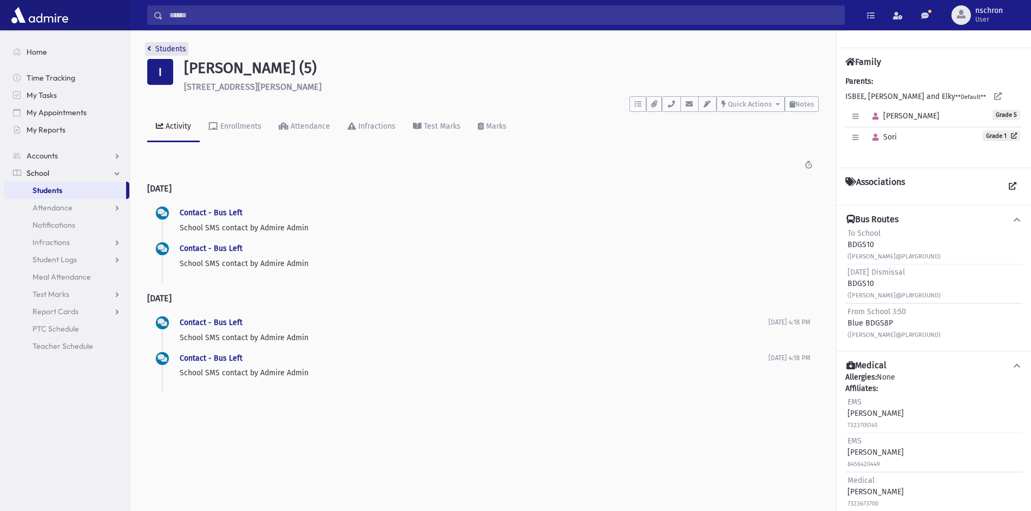 The height and width of the screenshot is (511, 1031). Describe the element at coordinates (167, 51) in the screenshot. I see `nav: breadcrumb` at that location.